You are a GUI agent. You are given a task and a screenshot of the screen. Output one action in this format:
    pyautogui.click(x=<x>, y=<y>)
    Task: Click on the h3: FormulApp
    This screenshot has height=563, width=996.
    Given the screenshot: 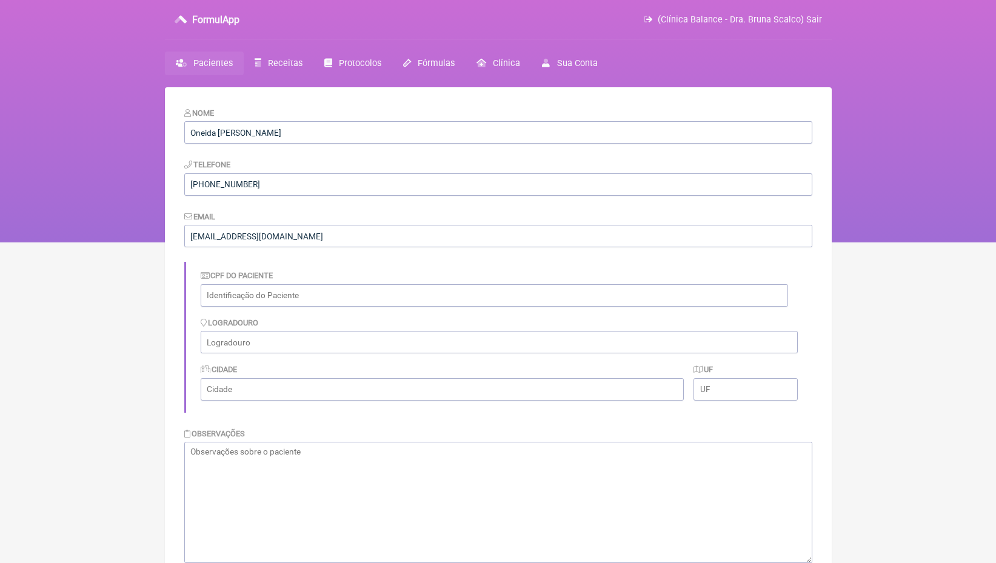 What is the action you would take?
    pyautogui.click(x=216, y=19)
    